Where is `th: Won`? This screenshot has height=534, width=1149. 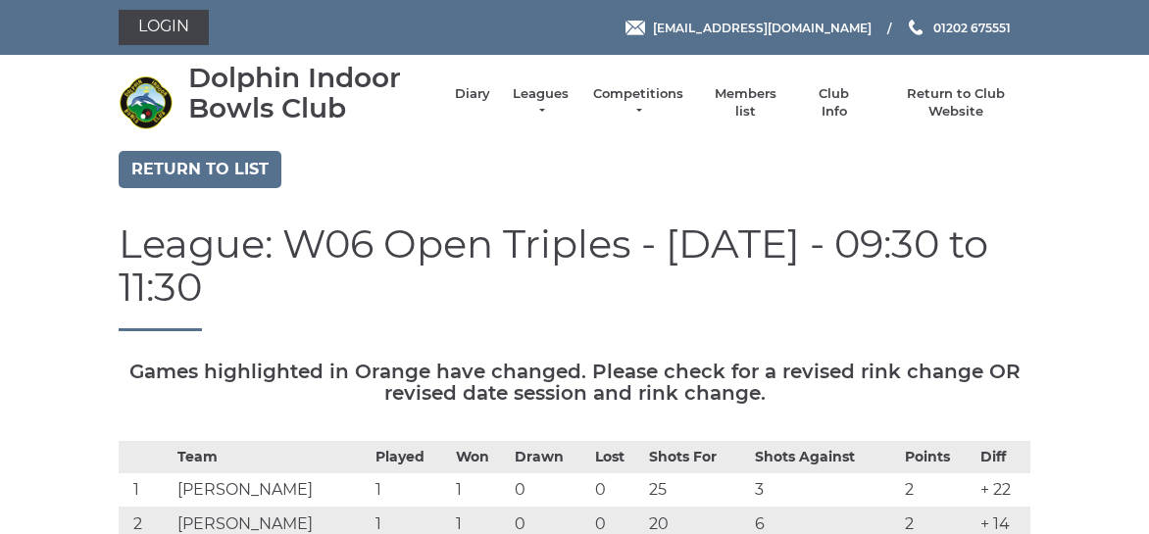 th: Won is located at coordinates (480, 457).